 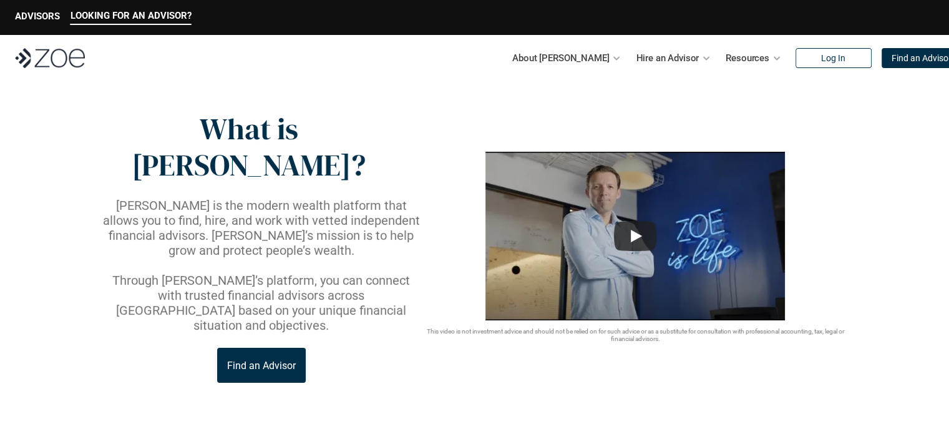 I want to click on img: sddefault.webp, so click(x=635, y=236).